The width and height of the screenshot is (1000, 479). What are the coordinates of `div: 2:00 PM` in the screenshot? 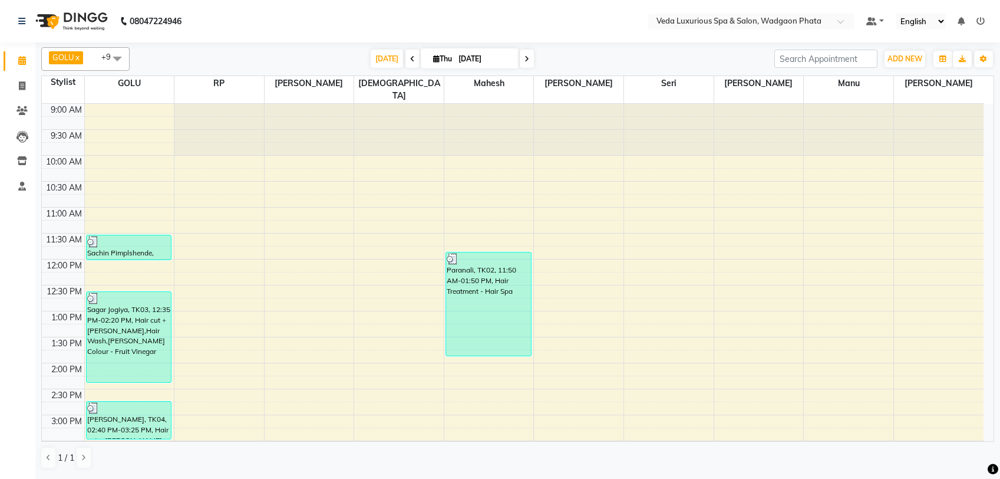 It's located at (67, 369).